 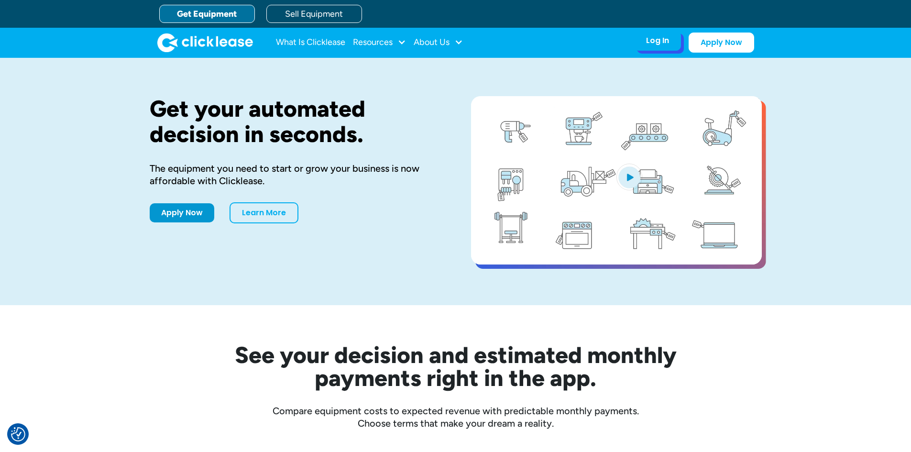 What do you see at coordinates (438, 43) in the screenshot?
I see `div: About Us` at bounding box center [438, 43].